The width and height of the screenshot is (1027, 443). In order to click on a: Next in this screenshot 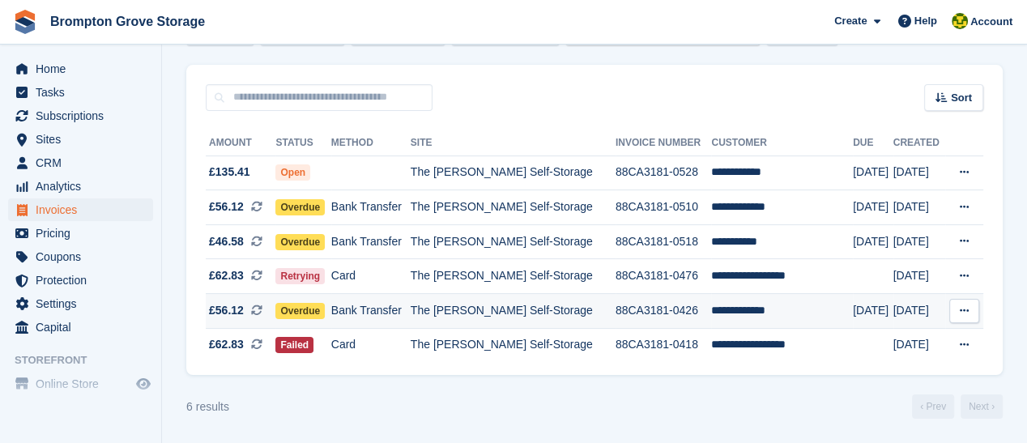, I will do `click(981, 406)`.